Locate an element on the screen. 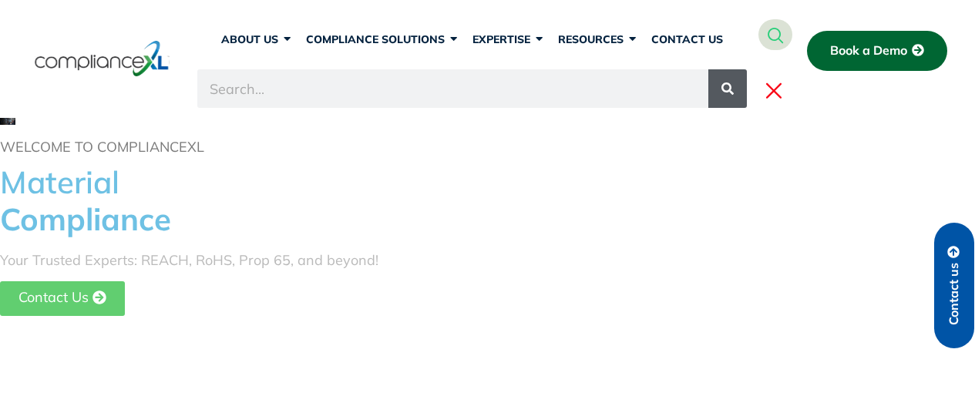  a: CONTACT US is located at coordinates (687, 40).